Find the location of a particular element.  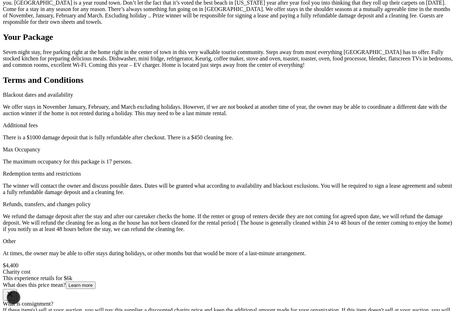

p: The maximum occupancy for this package is 17 persons. is located at coordinates (229, 162).